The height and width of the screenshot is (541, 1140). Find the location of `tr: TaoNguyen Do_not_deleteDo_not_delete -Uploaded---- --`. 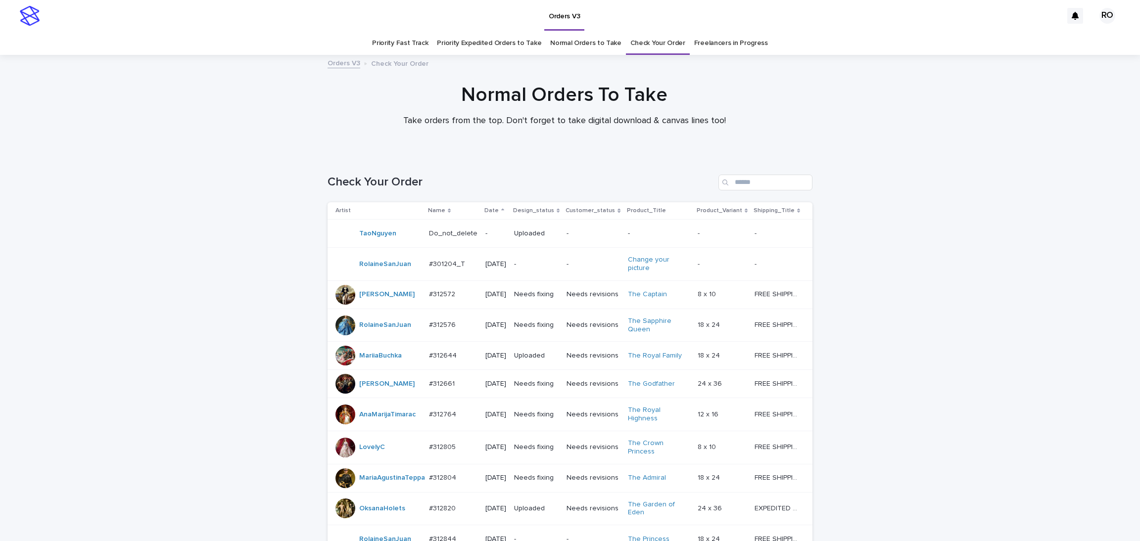

tr: TaoNguyen Do_not_deleteDo_not_delete -Uploaded---- -- is located at coordinates (572, 234).